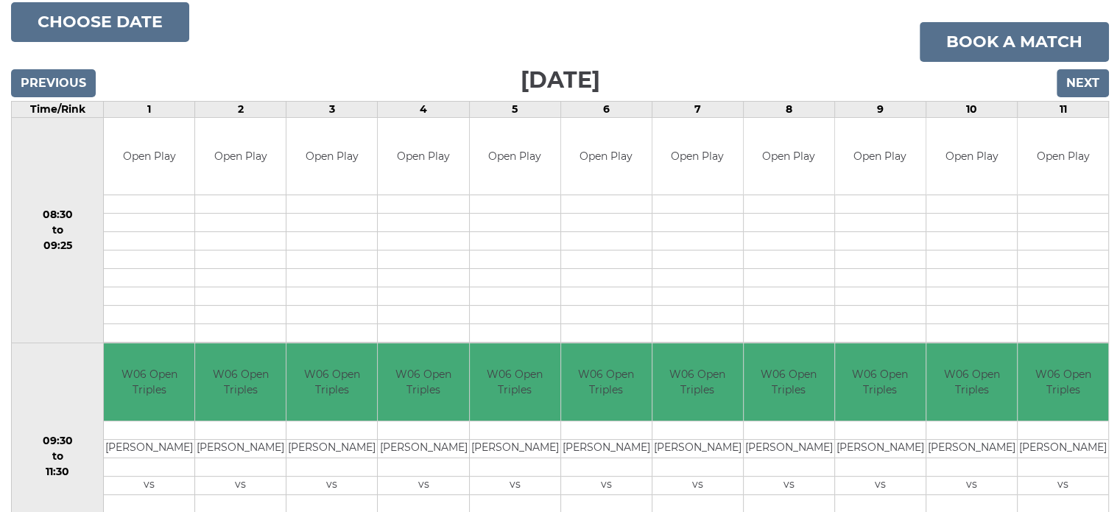 The width and height of the screenshot is (1120, 512). What do you see at coordinates (149, 109) in the screenshot?
I see `td: 1` at bounding box center [149, 109].